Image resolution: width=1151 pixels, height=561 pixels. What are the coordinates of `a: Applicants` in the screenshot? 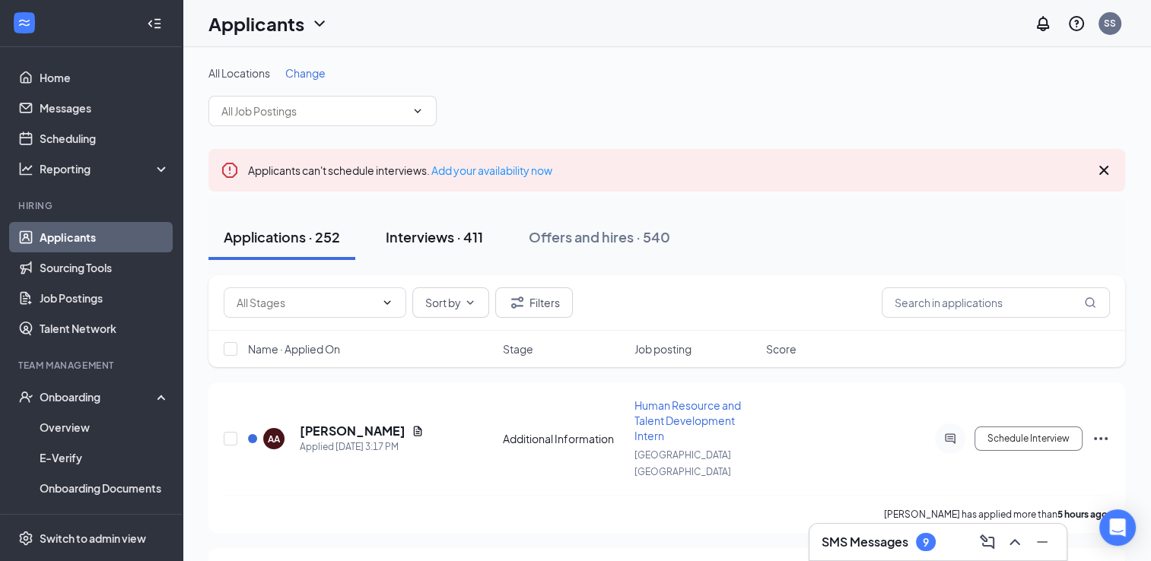 It's located at (104, 237).